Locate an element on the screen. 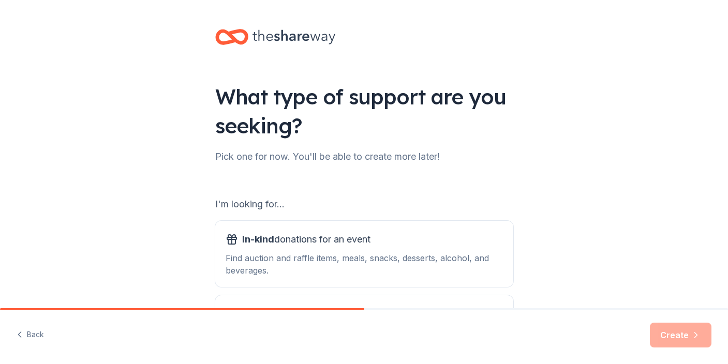 The width and height of the screenshot is (728, 364). span: donations for an event is located at coordinates (306, 239).